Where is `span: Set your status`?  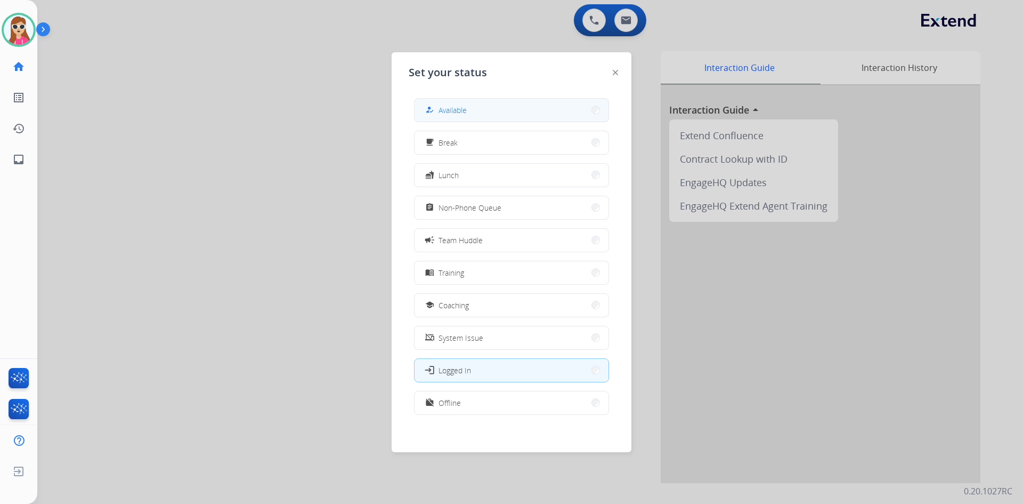 span: Set your status is located at coordinates (448, 72).